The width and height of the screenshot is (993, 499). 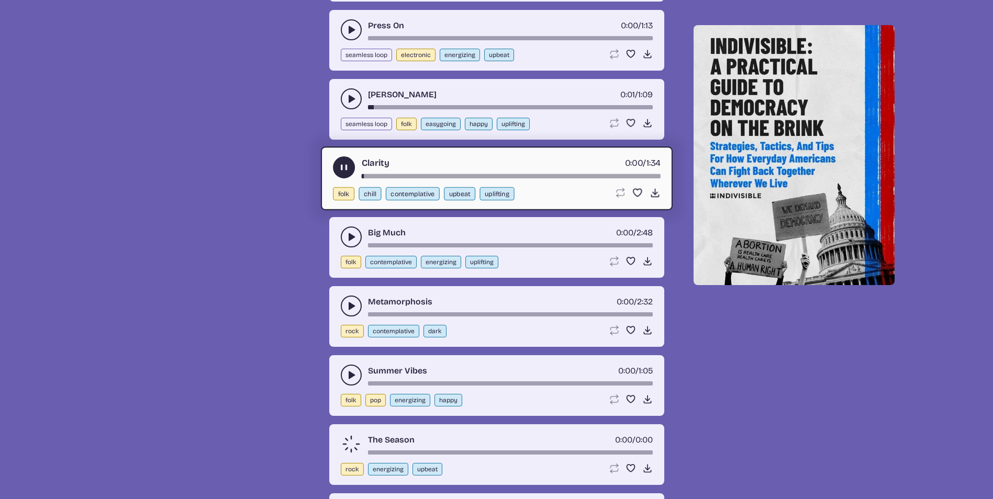 I want to click on button: easygoing, so click(x=441, y=124).